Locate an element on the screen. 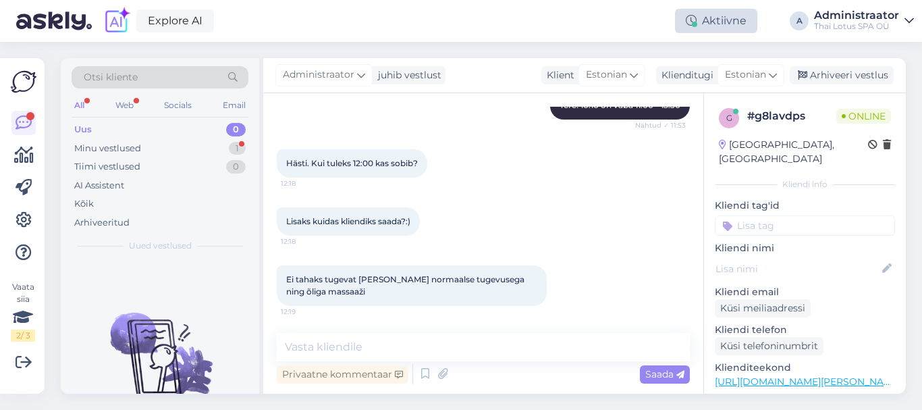 The image size is (922, 410). div: Privaatne kommentaar is located at coordinates (342, 374).